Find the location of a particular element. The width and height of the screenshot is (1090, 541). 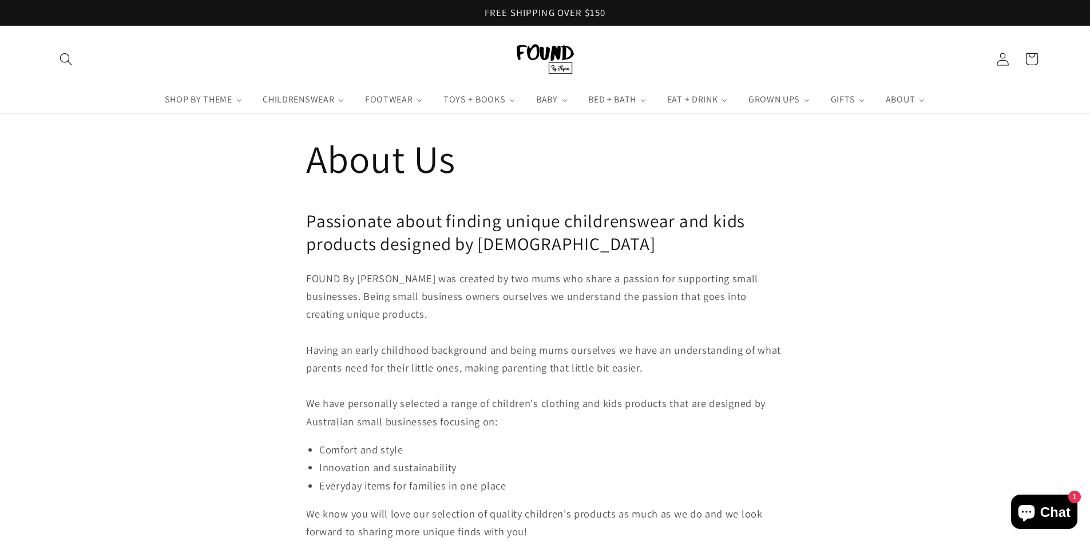

span: GIFTS is located at coordinates (842, 100).